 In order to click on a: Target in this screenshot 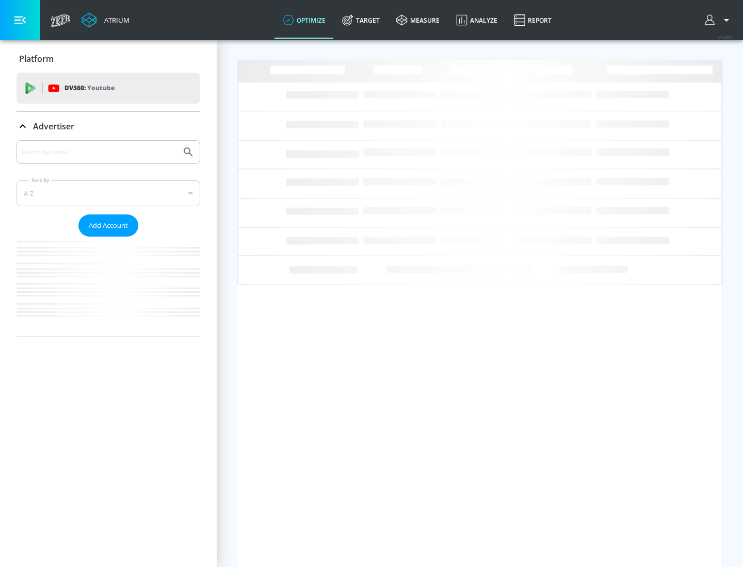, I will do `click(360, 20)`.